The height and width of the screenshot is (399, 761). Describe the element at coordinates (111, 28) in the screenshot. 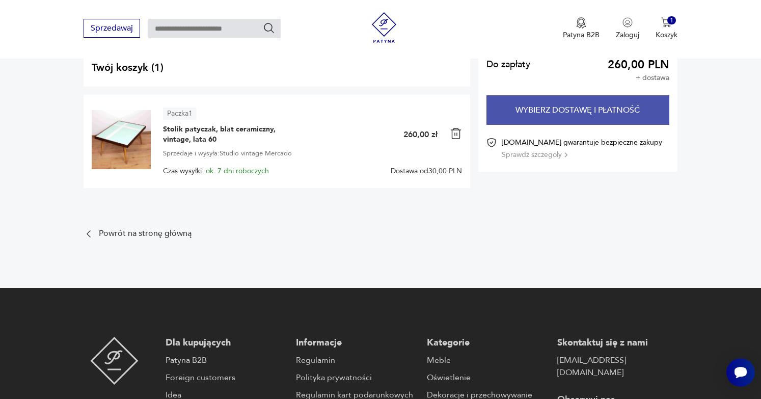

I see `button: Sprzedawaj` at that location.